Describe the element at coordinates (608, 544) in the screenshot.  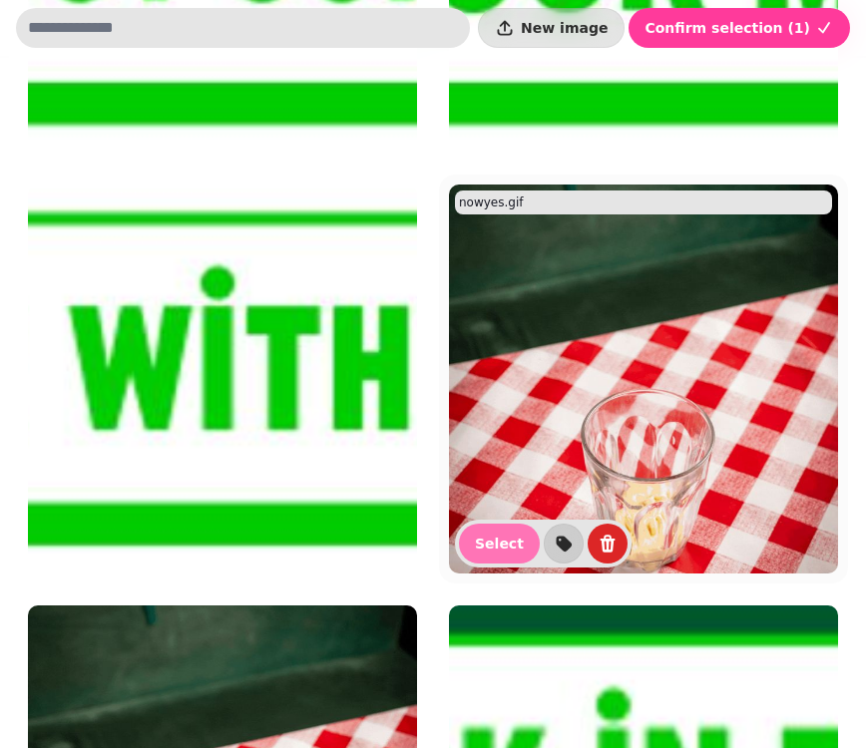
I see `button: delete` at that location.